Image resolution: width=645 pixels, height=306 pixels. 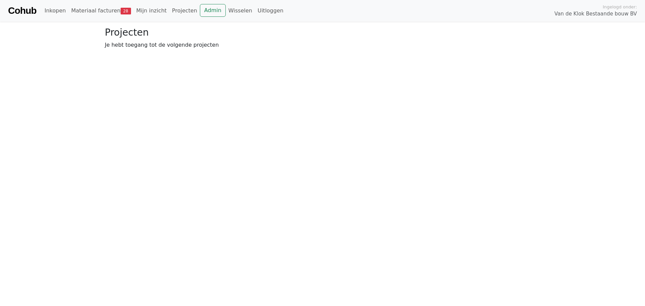 What do you see at coordinates (22, 11) in the screenshot?
I see `a: Cohub` at bounding box center [22, 11].